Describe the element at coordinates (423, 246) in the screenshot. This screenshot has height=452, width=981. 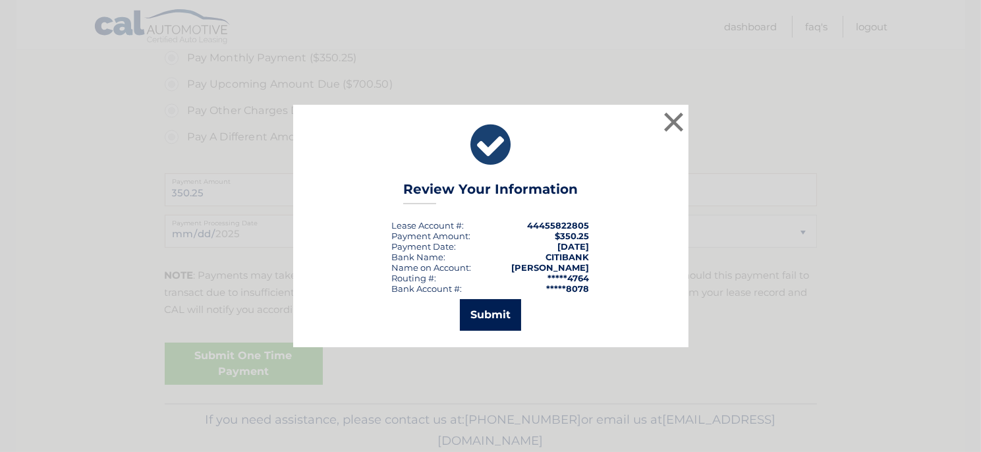
I see `span: Payment Date` at that location.